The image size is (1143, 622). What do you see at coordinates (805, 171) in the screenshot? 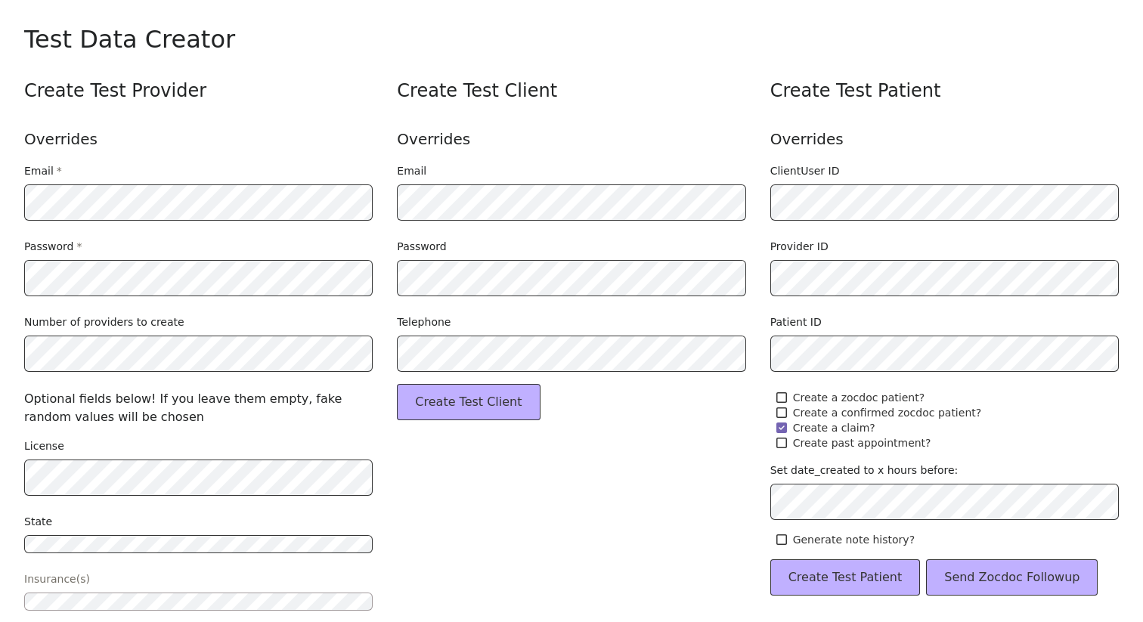
I see `label: ClientUser ID` at bounding box center [805, 171].